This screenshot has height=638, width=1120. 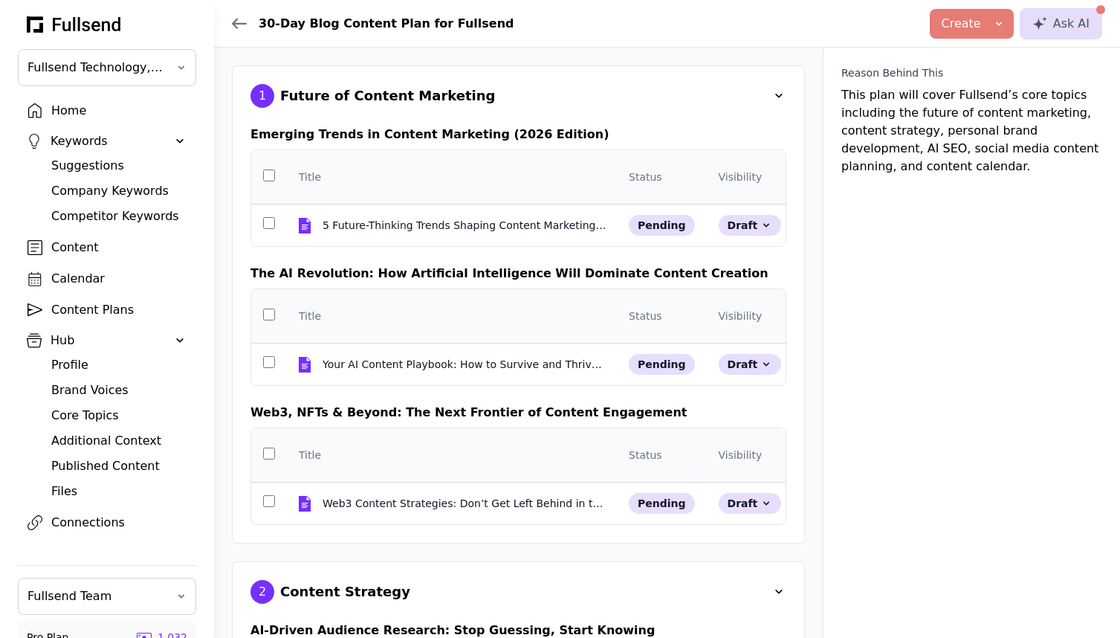 I want to click on a: Home, so click(x=107, y=111).